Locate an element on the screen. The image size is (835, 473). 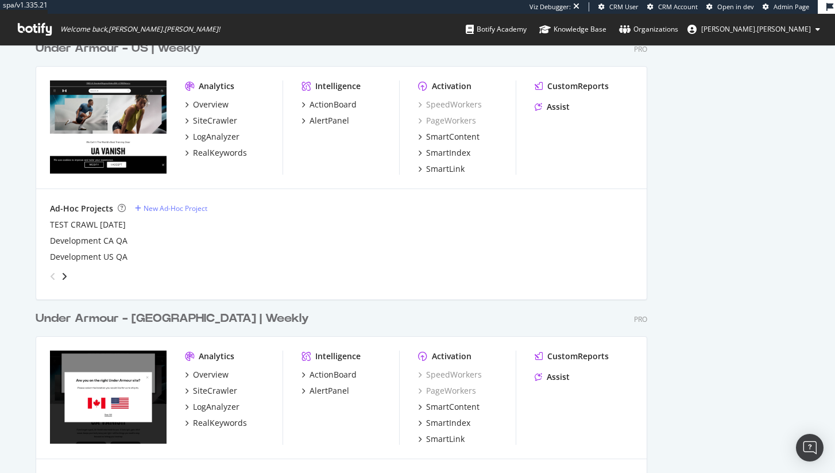
img: www.underarmour.com/en-us is located at coordinates (108, 127).